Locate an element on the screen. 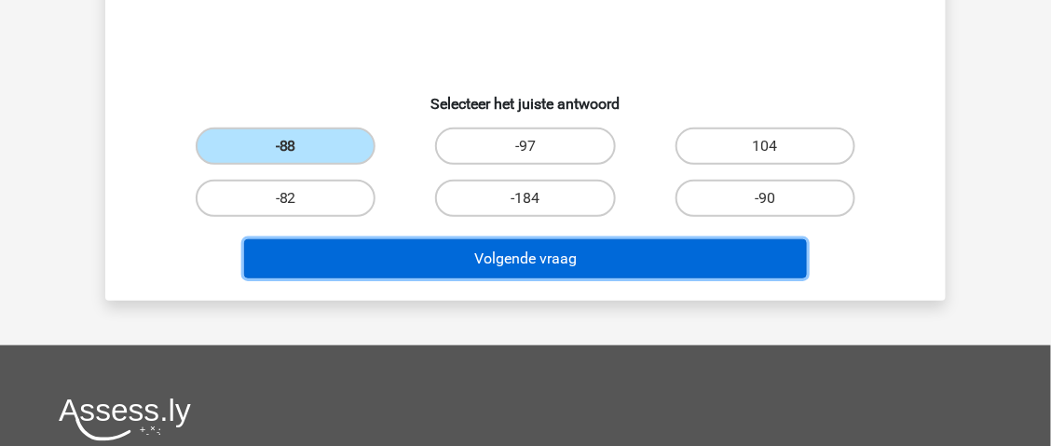 The height and width of the screenshot is (446, 1051). label: -184 is located at coordinates (525, 198).